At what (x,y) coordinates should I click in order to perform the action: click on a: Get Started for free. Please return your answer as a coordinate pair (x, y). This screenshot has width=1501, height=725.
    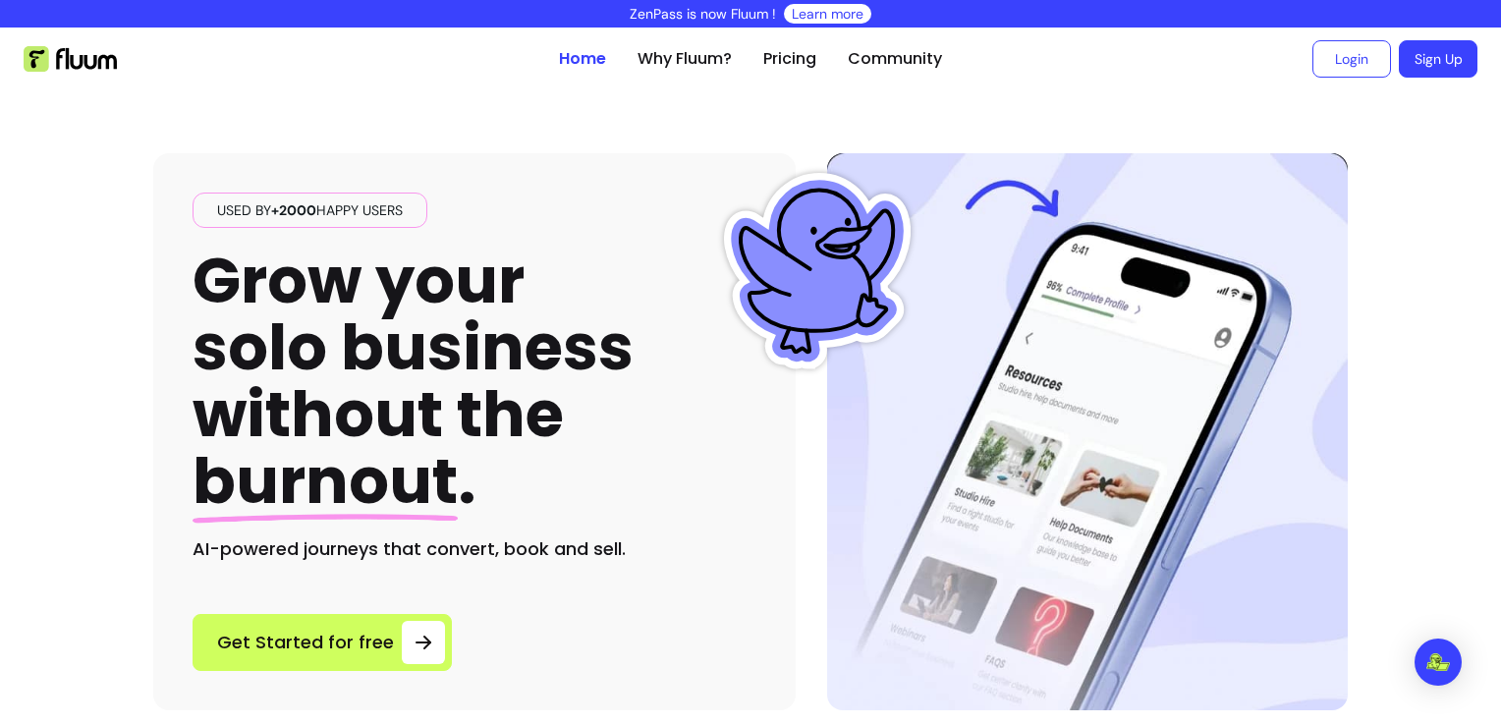
    Looking at the image, I should click on (322, 643).